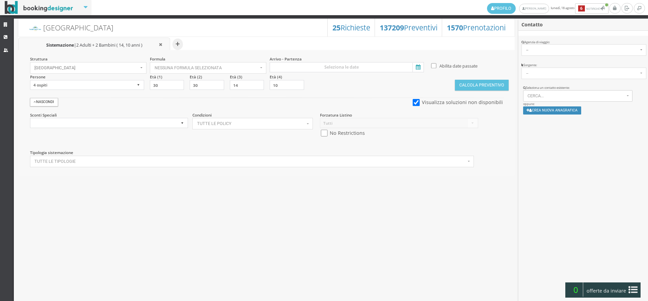 The height and width of the screenshot is (301, 648). Describe the element at coordinates (578, 96) in the screenshot. I see `button: Cerca...` at that location.